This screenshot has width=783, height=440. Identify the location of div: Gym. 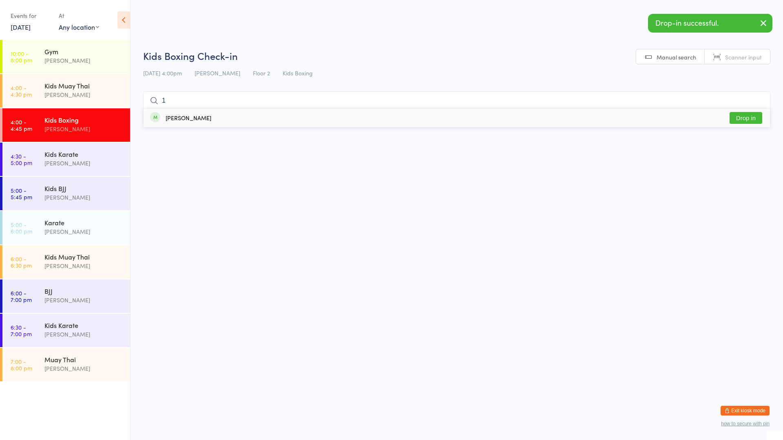
(84, 51).